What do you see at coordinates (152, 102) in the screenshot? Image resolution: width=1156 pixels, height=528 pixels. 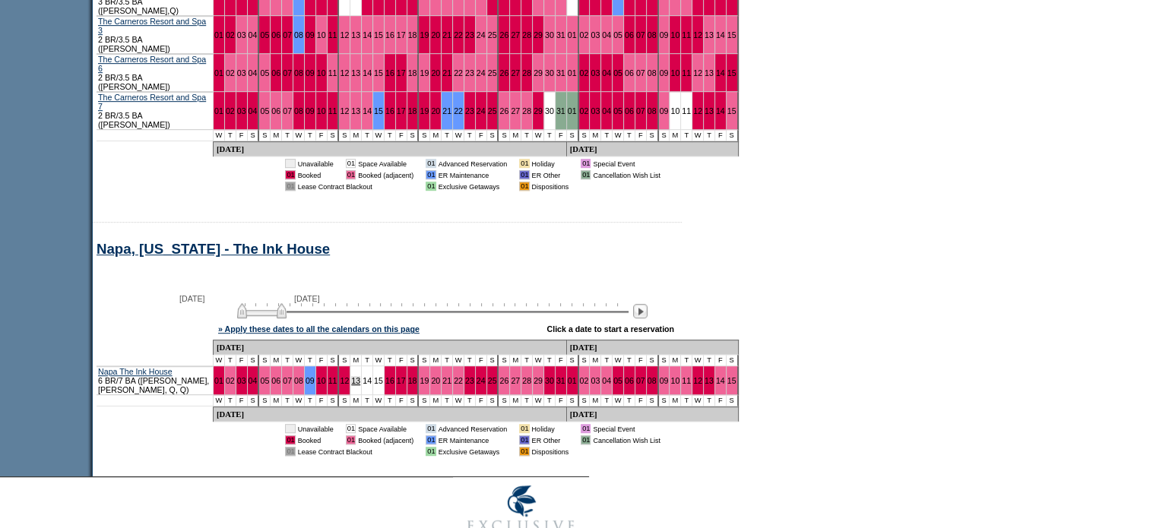 I see `a: The Carneros Resort and Spa 7` at bounding box center [152, 102].